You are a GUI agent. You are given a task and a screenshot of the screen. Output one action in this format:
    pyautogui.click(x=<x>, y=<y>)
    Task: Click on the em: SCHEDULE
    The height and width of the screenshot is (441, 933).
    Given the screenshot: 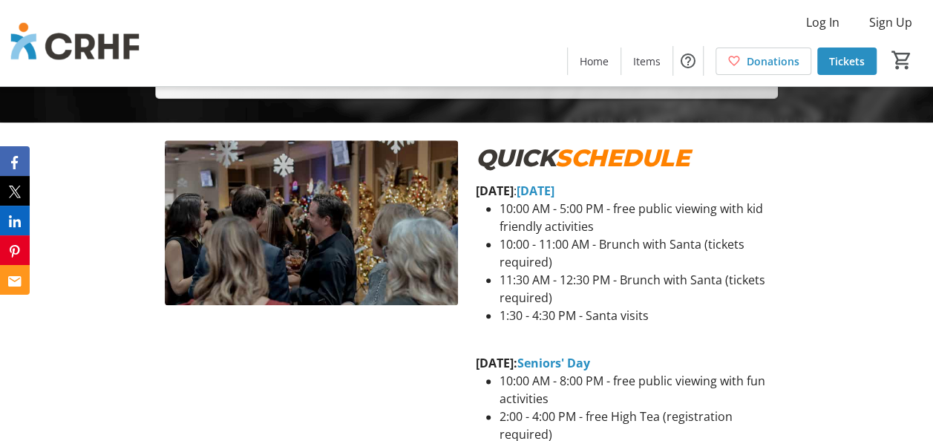 What is the action you would take?
    pyautogui.click(x=622, y=157)
    